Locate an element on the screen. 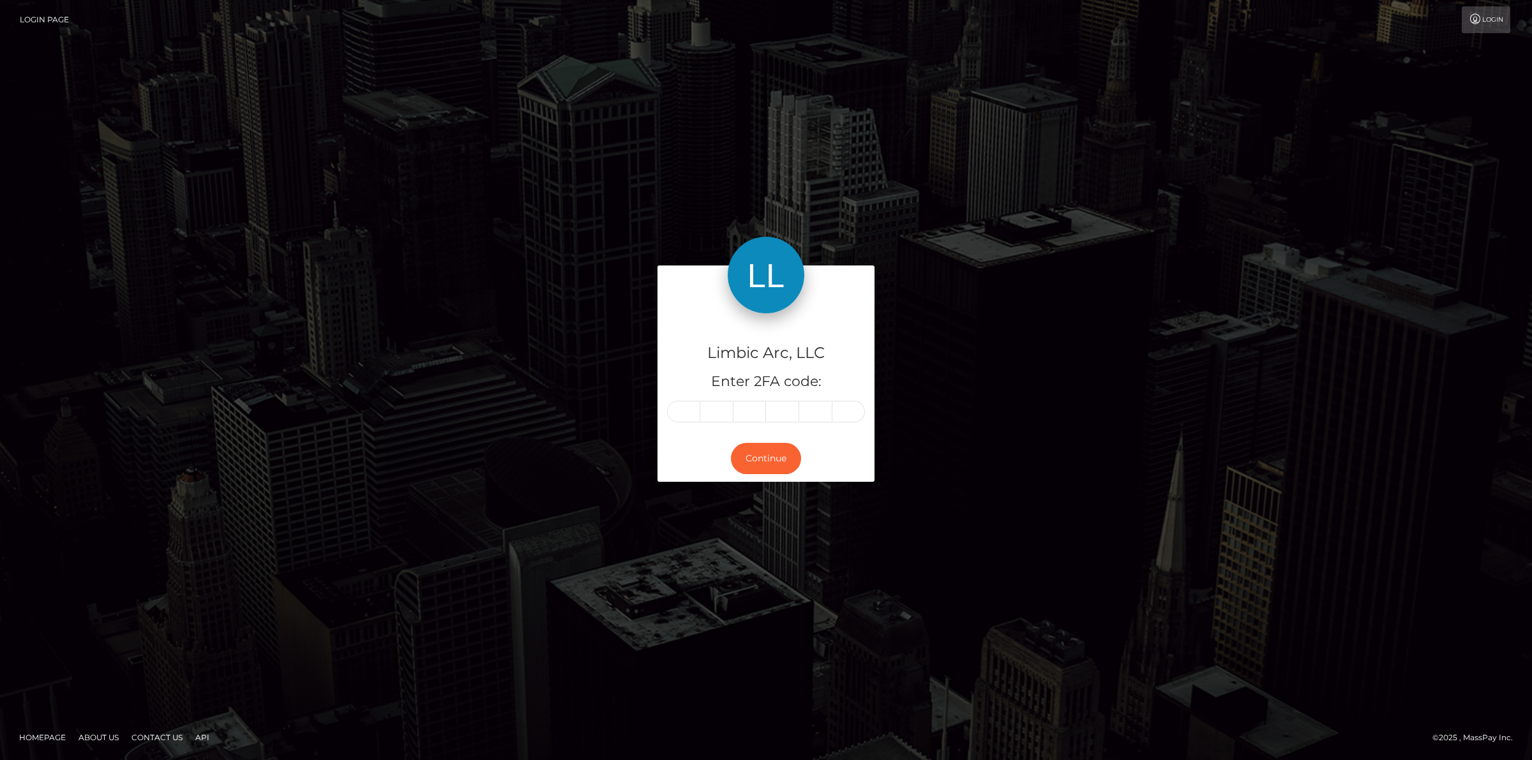 The image size is (1532, 760). h5: Enter 2FA code: is located at coordinates (766, 382).